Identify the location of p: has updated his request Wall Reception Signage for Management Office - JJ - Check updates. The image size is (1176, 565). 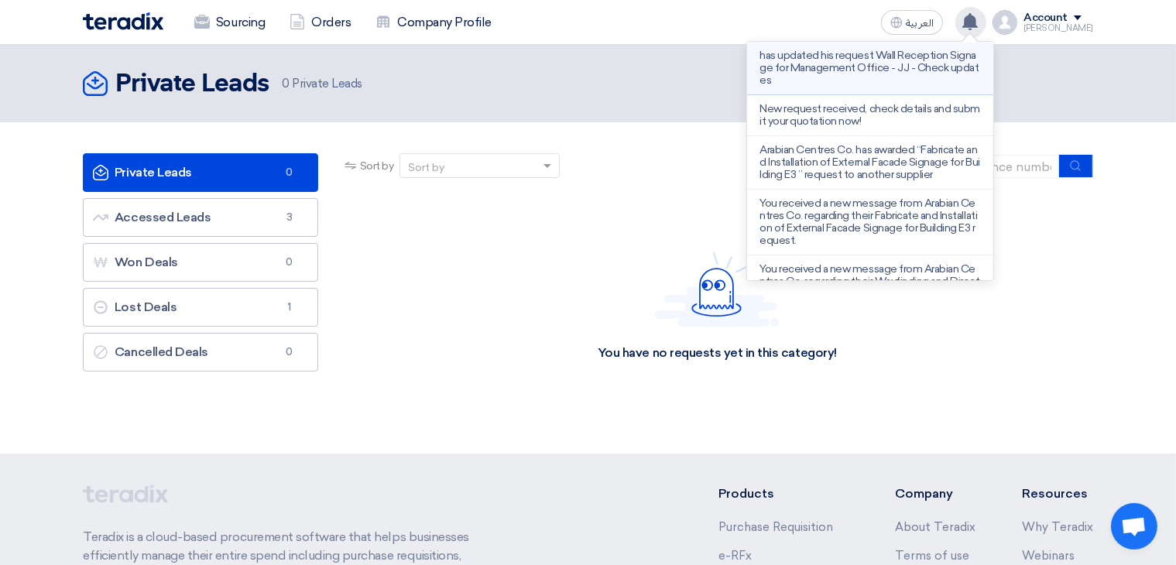
(870, 68).